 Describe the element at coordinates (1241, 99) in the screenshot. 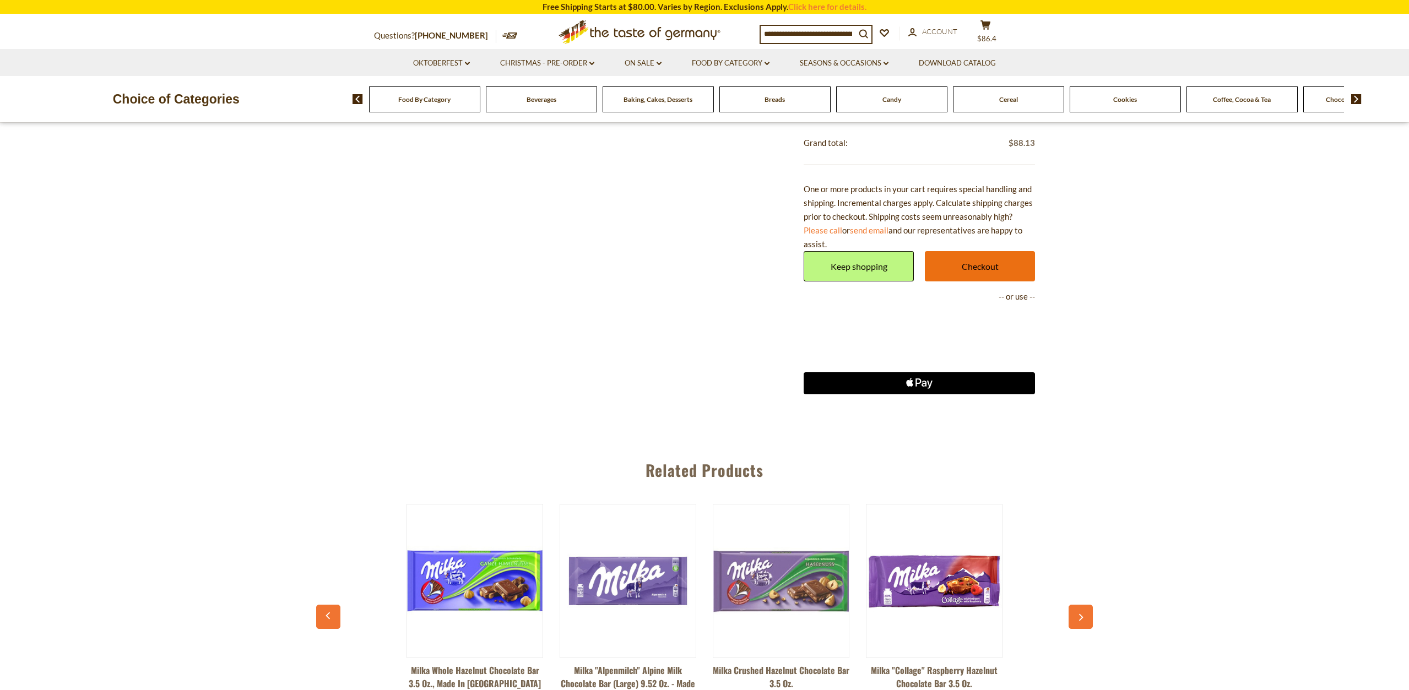

I see `span: Coffee, Cocoa & Tea` at that location.